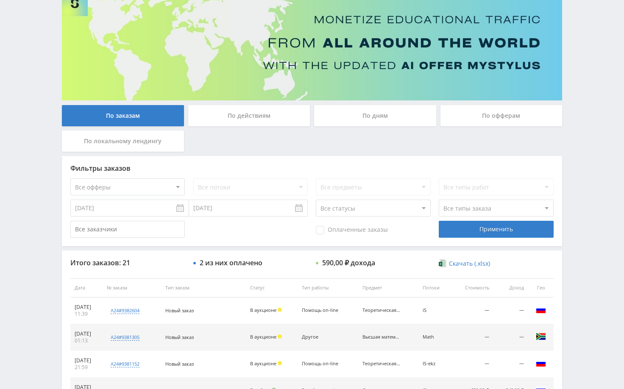 The width and height of the screenshot is (624, 389). Describe the element at coordinates (349, 263) in the screenshot. I see `div: 590,00 ₽ дохода` at that location.